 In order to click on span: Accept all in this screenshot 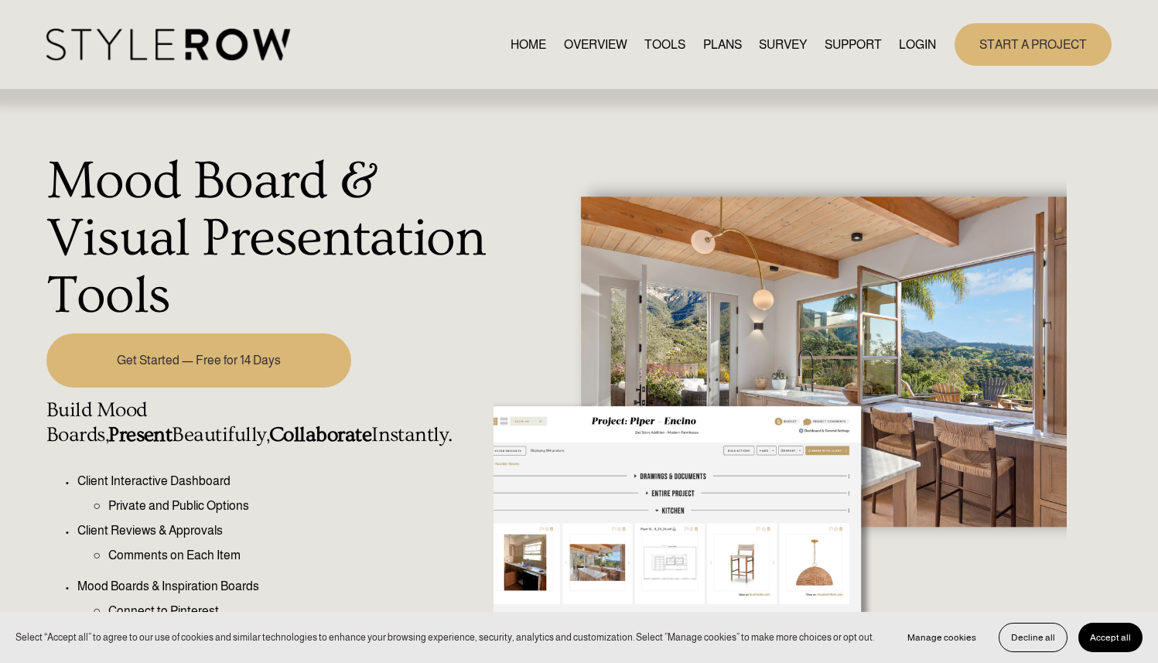, I will do `click(1110, 637)`.